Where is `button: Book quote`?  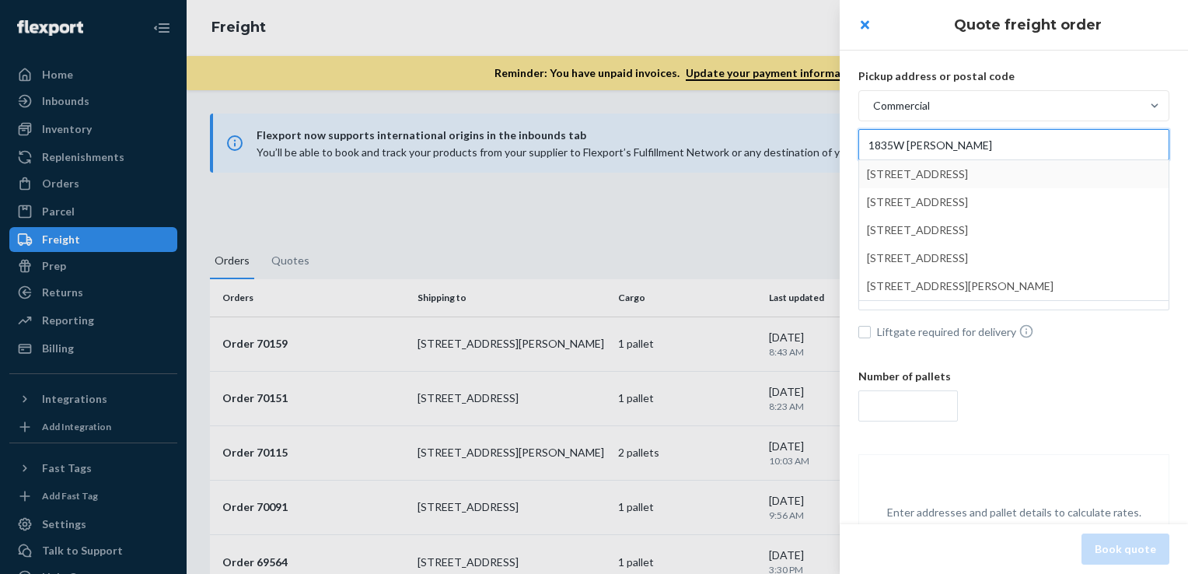 button: Book quote is located at coordinates (1125, 549).